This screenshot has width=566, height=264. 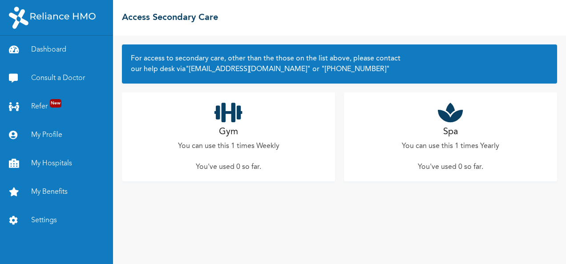 What do you see at coordinates (56, 103) in the screenshot?
I see `span: New` at bounding box center [56, 103].